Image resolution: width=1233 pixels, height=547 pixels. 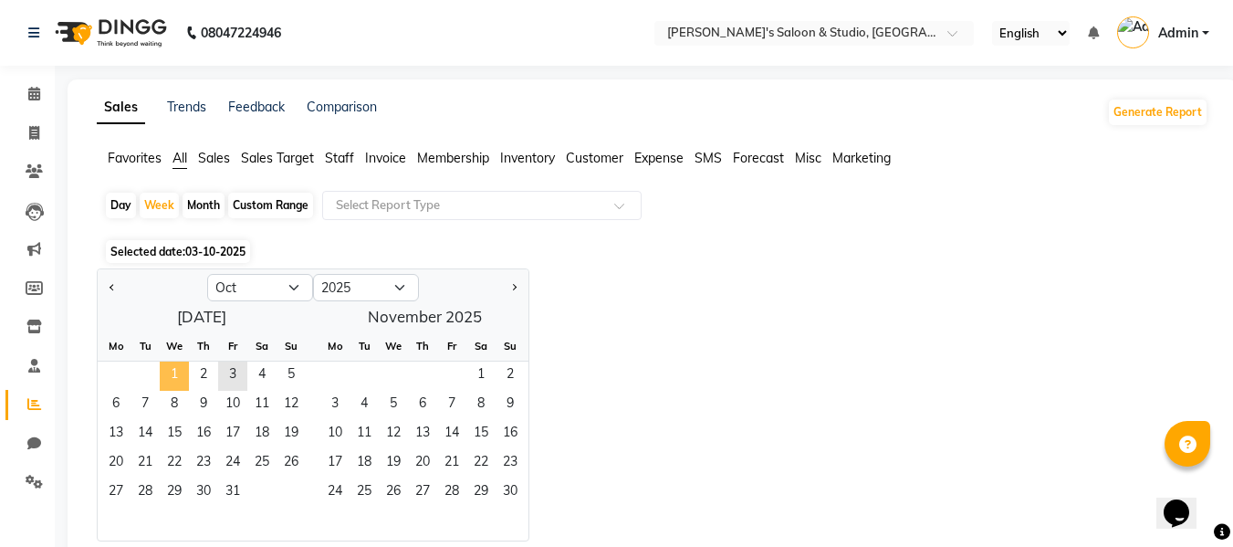 I want to click on a: Trends, so click(x=186, y=107).